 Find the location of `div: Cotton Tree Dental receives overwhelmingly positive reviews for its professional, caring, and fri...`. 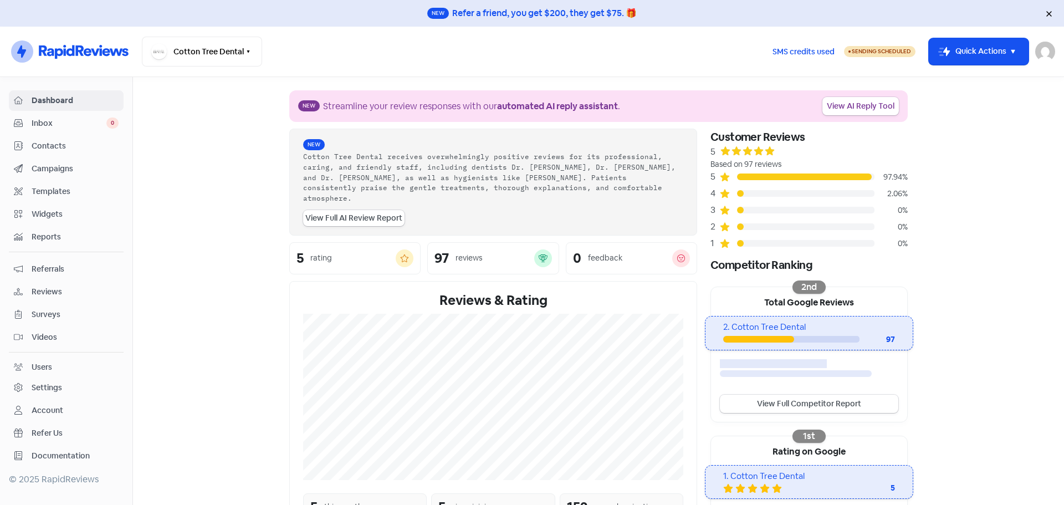

div: Cotton Tree Dental receives overwhelmingly positive reviews for its professional, caring, and fri... is located at coordinates (493, 177).